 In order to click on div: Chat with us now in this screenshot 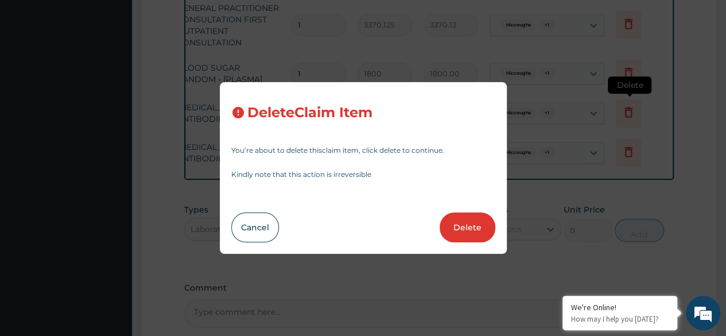, I will do `click(126, 72)`.